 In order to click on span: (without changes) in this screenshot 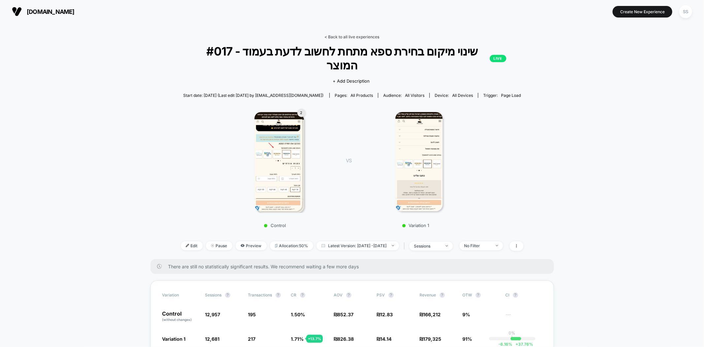, I will do `click(177, 319)`.